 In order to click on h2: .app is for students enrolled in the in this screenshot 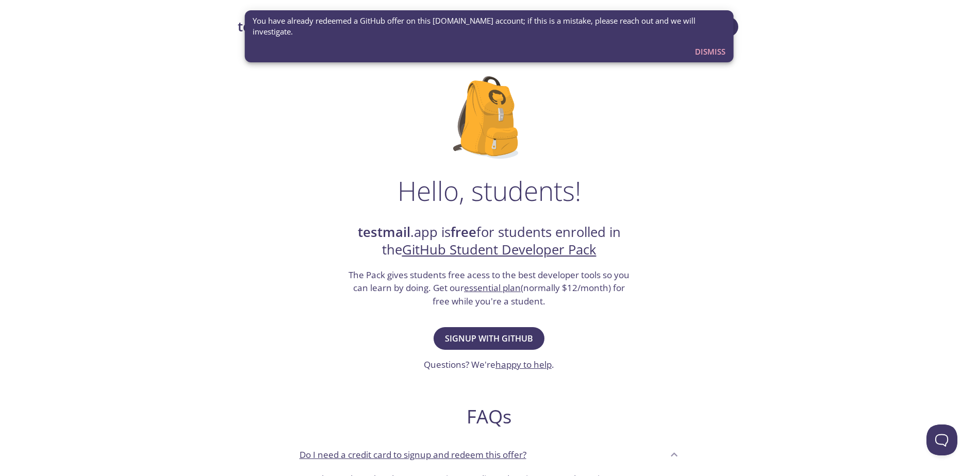, I will do `click(489, 241)`.